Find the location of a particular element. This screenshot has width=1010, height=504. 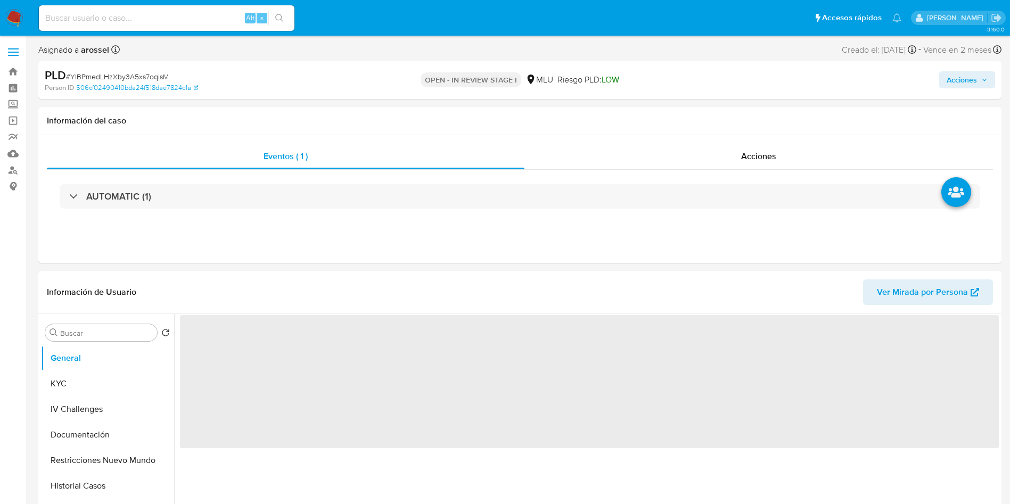

b: arossel is located at coordinates (94, 50).